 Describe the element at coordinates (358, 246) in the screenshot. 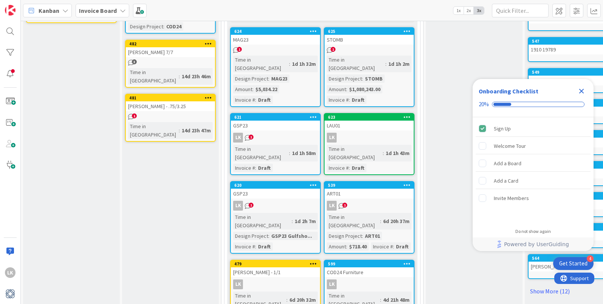

I see `div: $718.40` at that location.